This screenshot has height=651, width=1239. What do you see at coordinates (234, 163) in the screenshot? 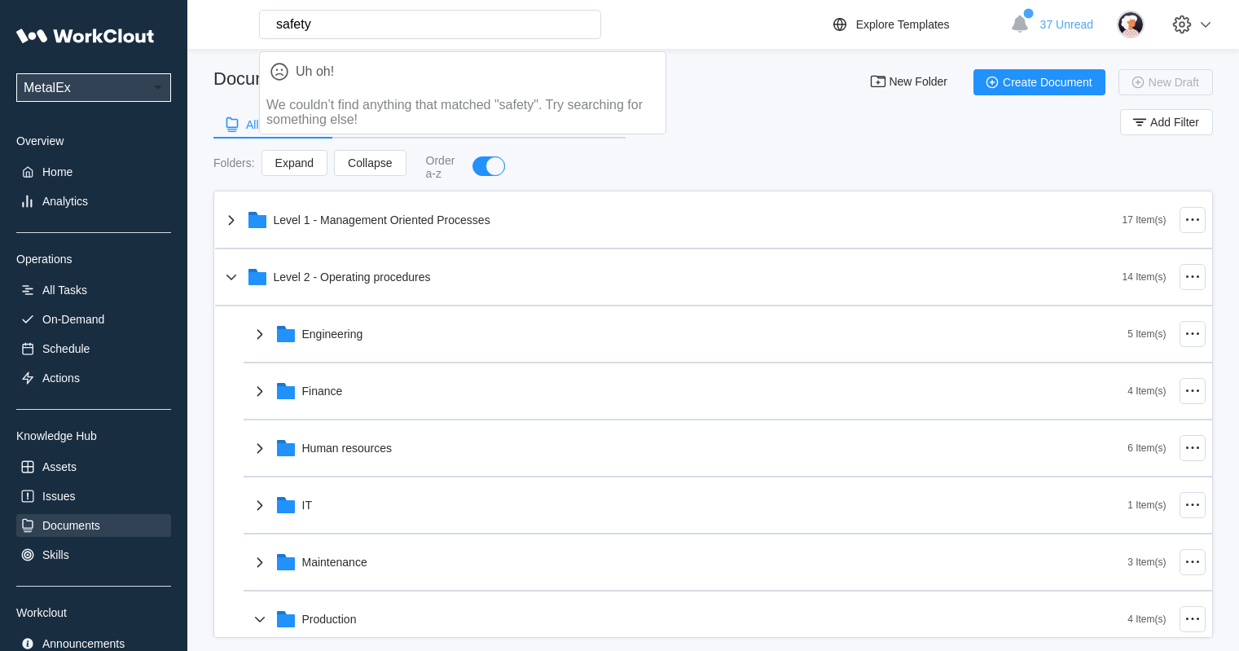
I see `div: Folders :` at bounding box center [234, 163].